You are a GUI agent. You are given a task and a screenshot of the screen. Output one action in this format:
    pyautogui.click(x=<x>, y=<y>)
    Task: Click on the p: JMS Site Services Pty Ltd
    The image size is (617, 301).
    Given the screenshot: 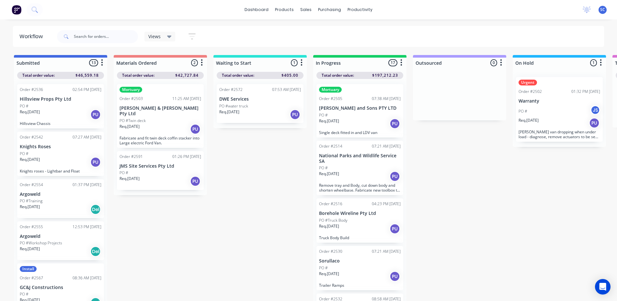 What is the action you would take?
    pyautogui.click(x=160, y=166)
    